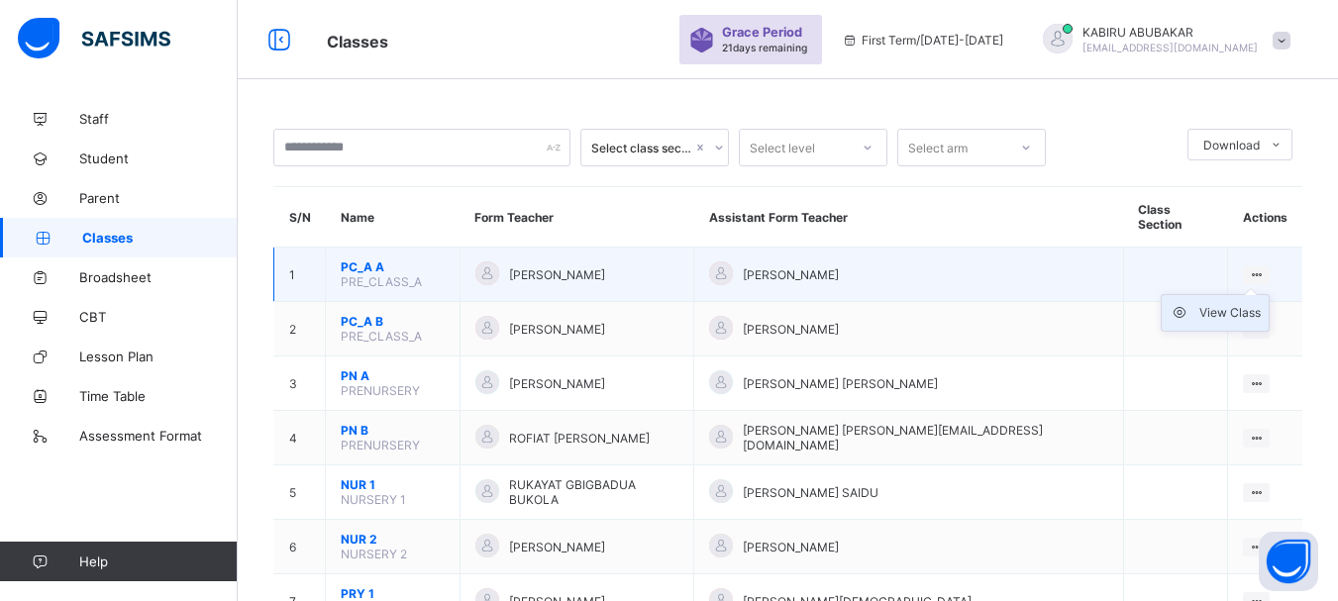 Image resolution: width=1338 pixels, height=601 pixels. I want to click on span: PC_A A, so click(392, 266).